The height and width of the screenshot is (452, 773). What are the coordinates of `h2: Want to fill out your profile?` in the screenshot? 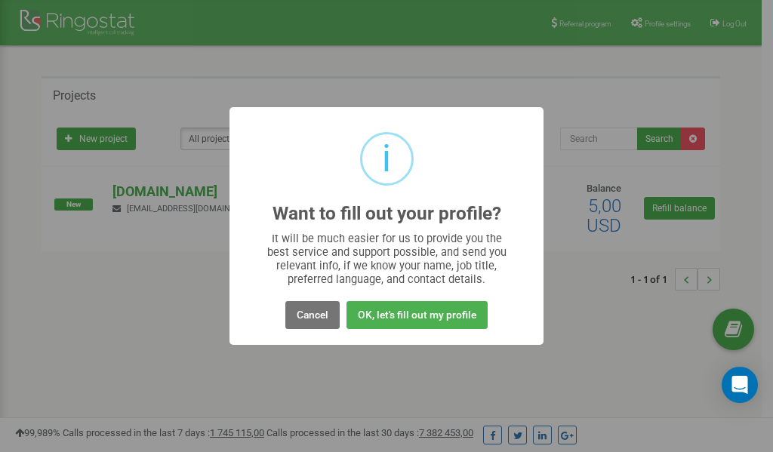 It's located at (386, 214).